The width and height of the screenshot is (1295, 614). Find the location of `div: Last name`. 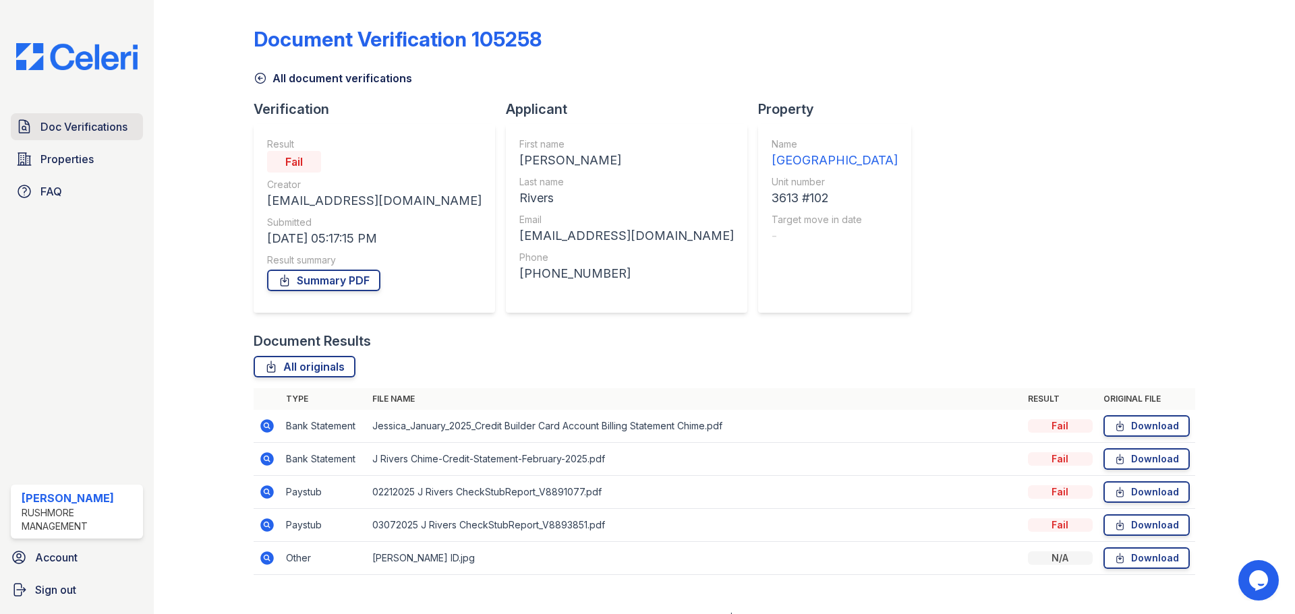

div: Last name is located at coordinates (626, 182).